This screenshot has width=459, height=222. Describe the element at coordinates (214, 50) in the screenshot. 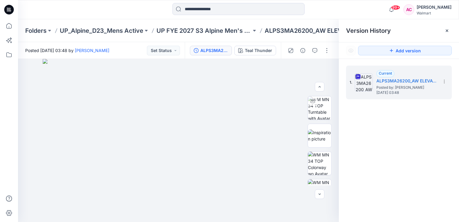

I see `div: ALPS3MA26200_AW ELEVATED JACQUARD FASHION TEE OPTION 2` at that location.